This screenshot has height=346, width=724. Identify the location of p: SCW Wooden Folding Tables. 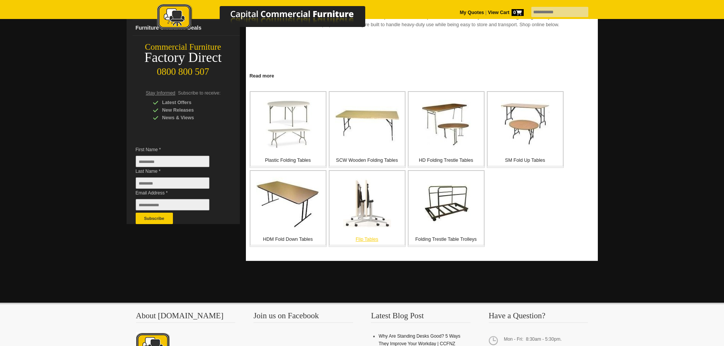
(367, 160).